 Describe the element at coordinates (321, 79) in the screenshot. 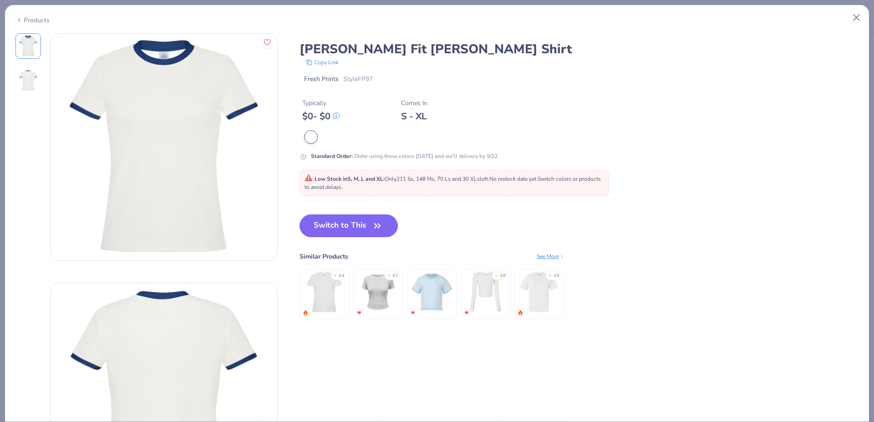

I see `span: Fresh Prints` at that location.